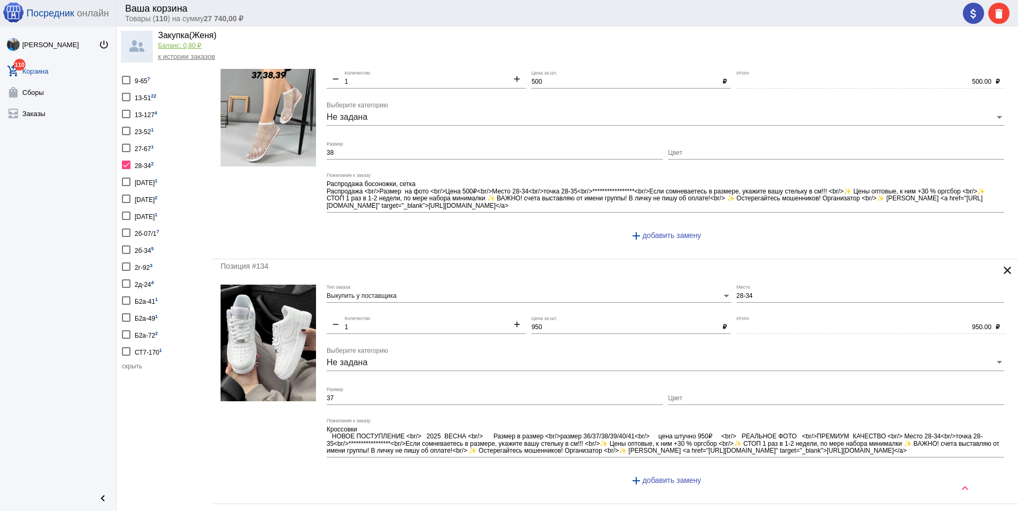  I want to click on div: 2г-92, so click(144, 266).